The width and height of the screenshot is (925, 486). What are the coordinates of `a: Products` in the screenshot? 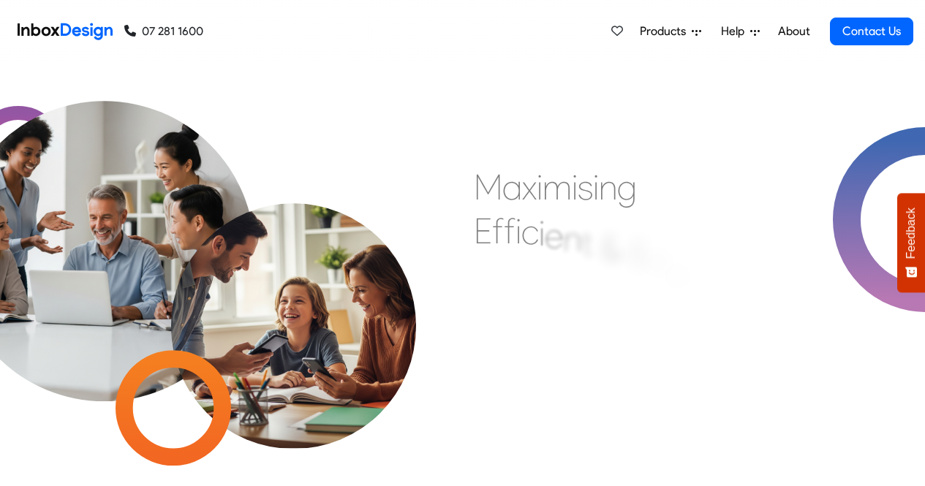 It's located at (671, 31).